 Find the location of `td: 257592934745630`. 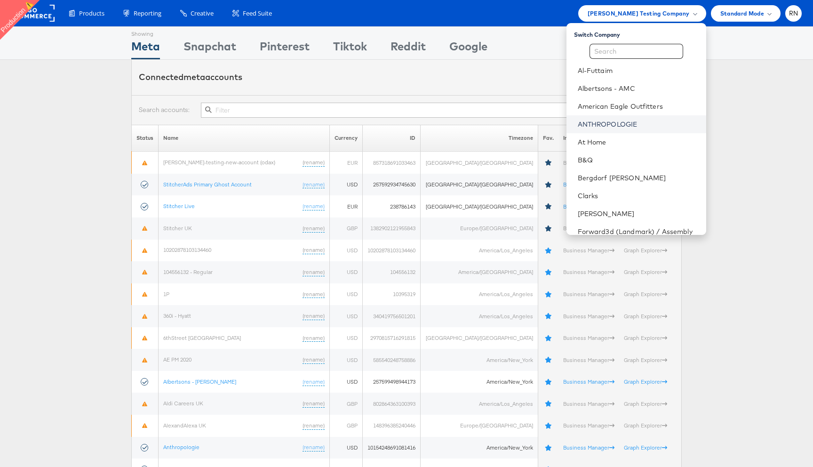

td: 257592934745630 is located at coordinates (391, 184).